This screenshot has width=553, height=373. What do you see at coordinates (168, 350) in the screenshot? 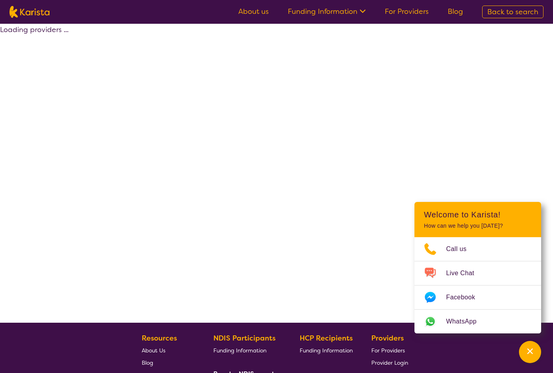
I see `a: About Us` at bounding box center [168, 350].